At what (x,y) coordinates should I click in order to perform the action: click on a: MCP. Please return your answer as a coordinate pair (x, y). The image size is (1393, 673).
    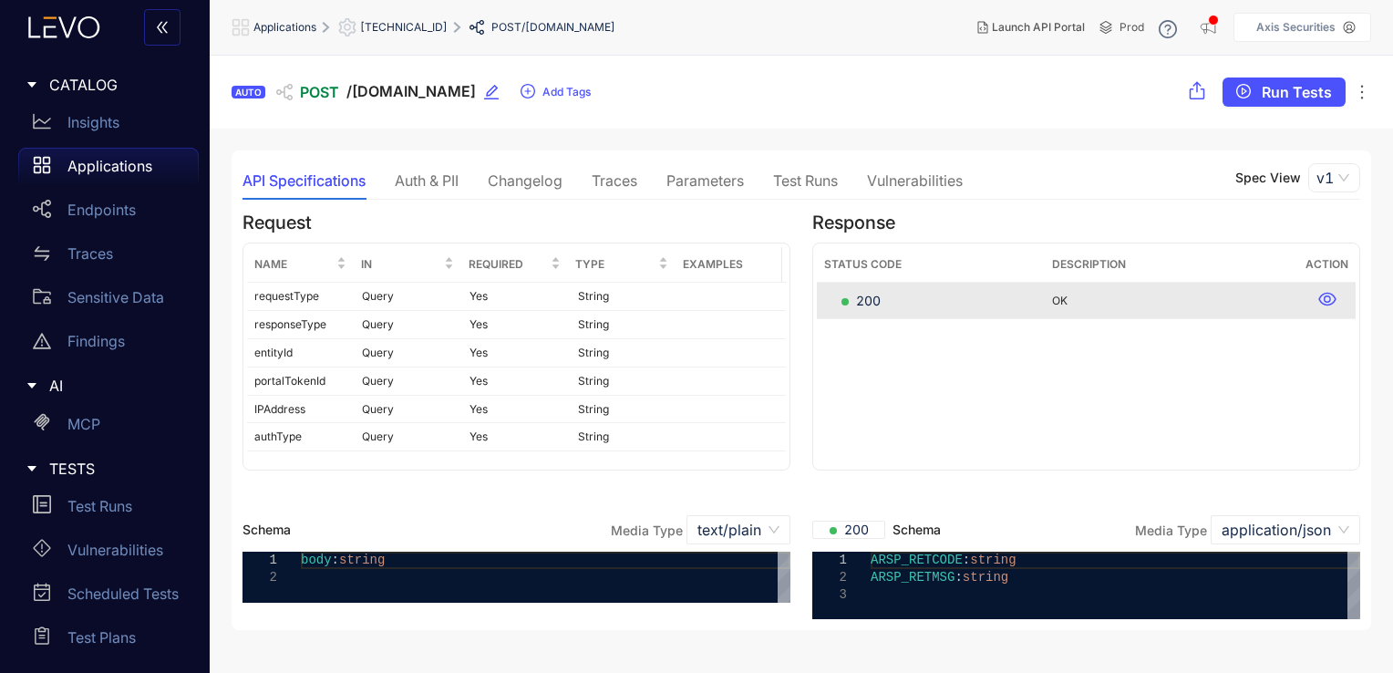
    Looking at the image, I should click on (108, 428).